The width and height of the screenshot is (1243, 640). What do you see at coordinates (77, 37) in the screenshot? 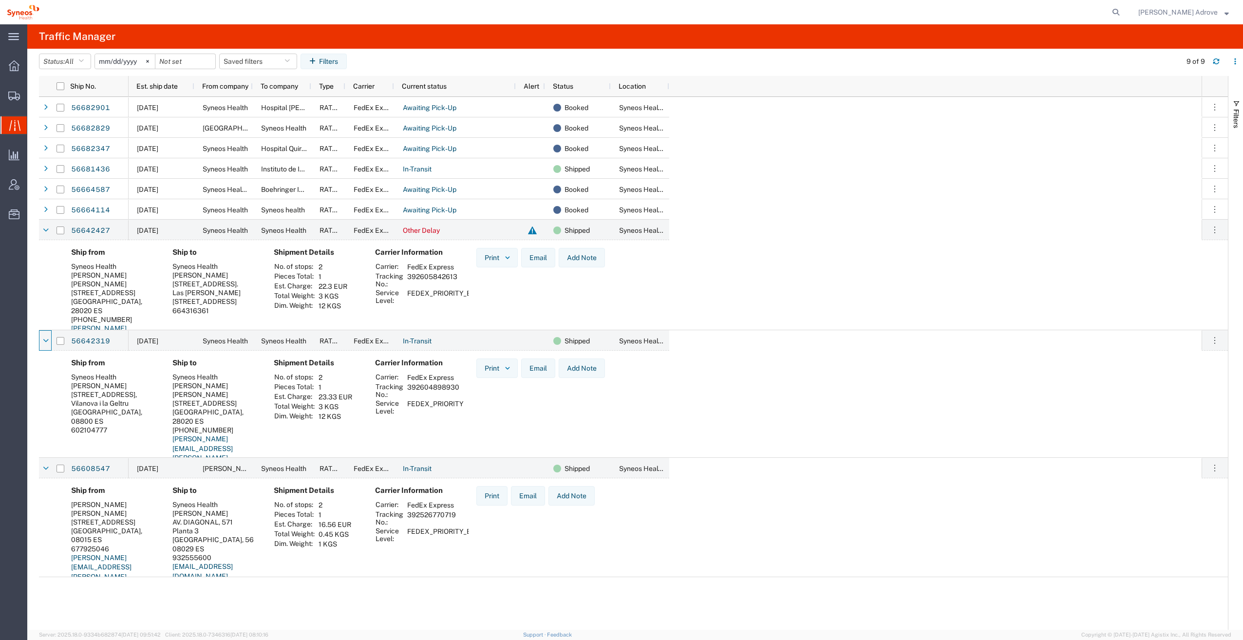
I see `h4: Traffic Manager` at bounding box center [77, 37].